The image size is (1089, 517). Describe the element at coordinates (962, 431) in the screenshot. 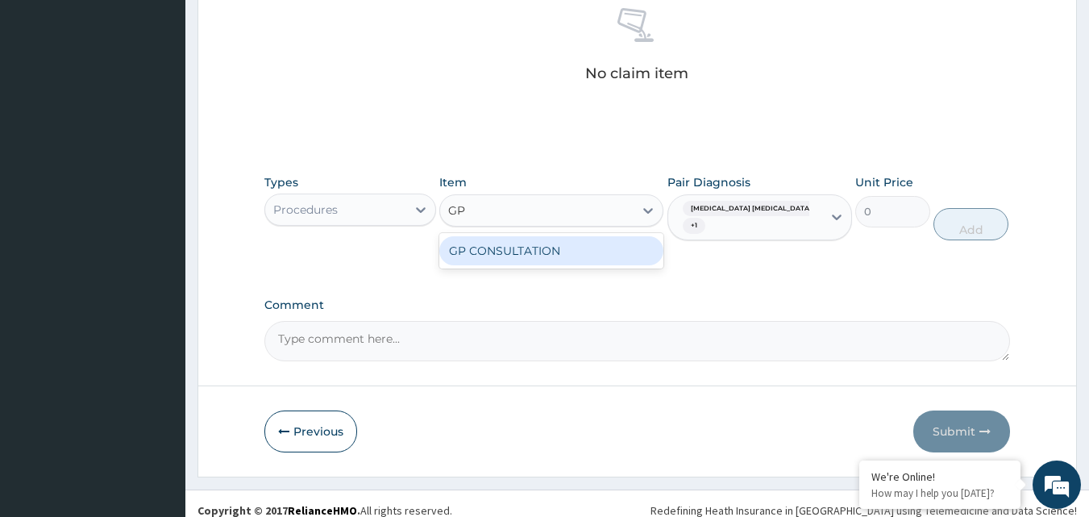

I see `button: Submit` at that location.